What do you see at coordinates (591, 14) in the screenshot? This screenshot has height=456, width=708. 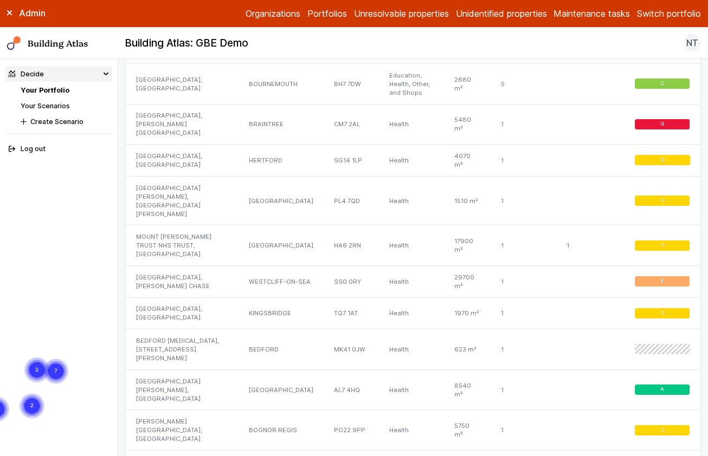 I see `a: Maintenance tasks` at bounding box center [591, 14].